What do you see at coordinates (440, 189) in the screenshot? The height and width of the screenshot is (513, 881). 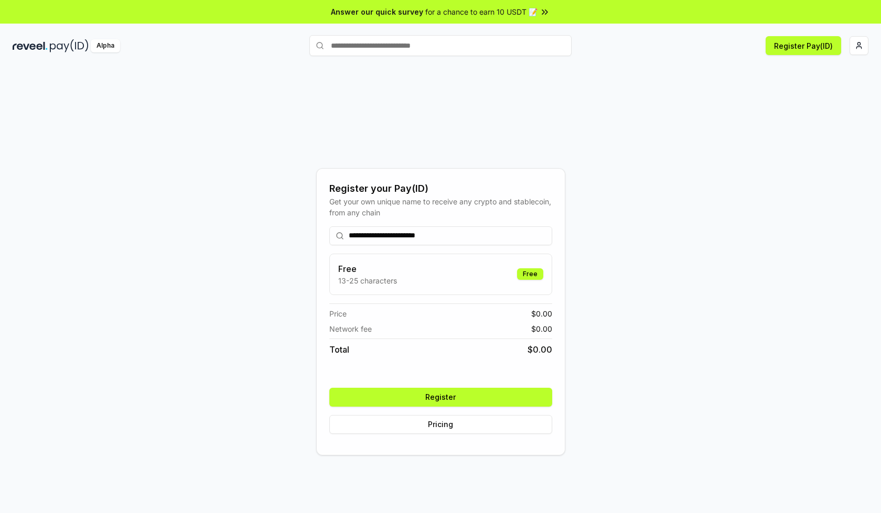 I see `div: Register your Pay(ID)` at bounding box center [440, 189].